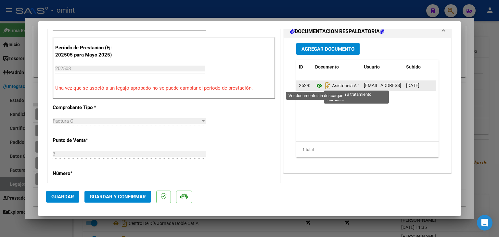 This screenshot has height=237, width=499. What do you see at coordinates (86, 140) in the screenshot?
I see `p: Punto de Venta` at bounding box center [86, 140].